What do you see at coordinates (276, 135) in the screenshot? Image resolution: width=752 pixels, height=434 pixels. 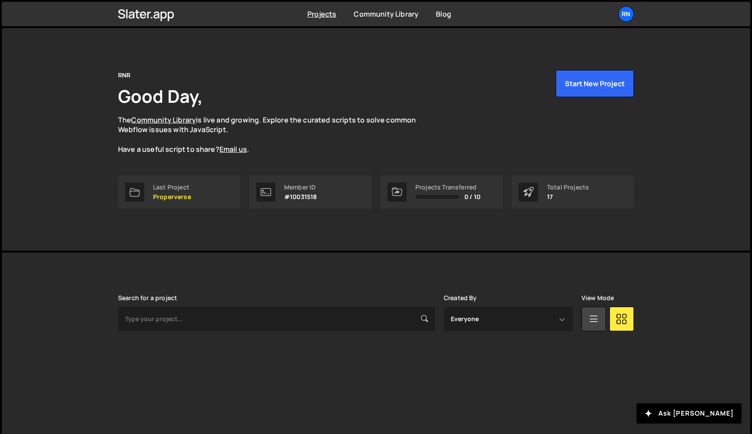 I see `p: The is live and growing. Explore the curated scripts to solve common Webflow issues with JavaScri...` at bounding box center [276, 135].